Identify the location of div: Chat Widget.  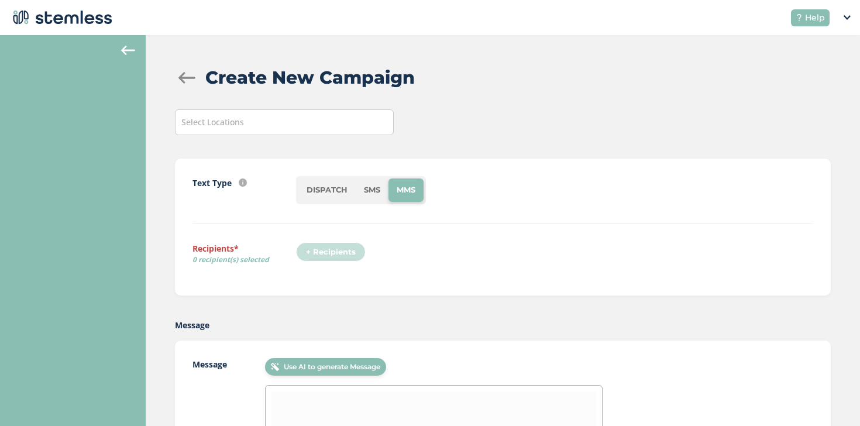
(831, 398).